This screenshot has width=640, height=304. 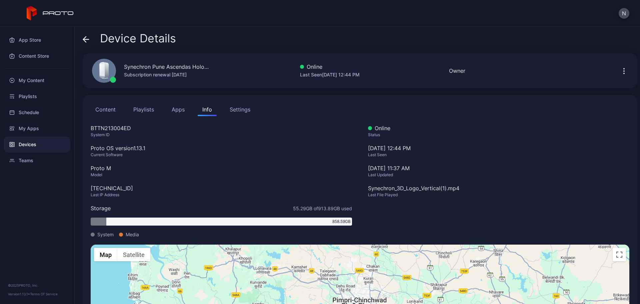 I want to click on div: My Content, so click(x=37, y=80).